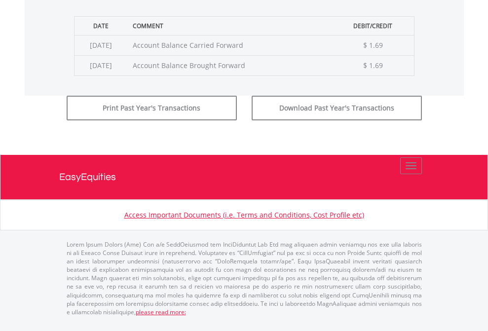 The image size is (488, 331). Describe the element at coordinates (230, 45) in the screenshot. I see `td: Account Balance Carried Forward` at that location.